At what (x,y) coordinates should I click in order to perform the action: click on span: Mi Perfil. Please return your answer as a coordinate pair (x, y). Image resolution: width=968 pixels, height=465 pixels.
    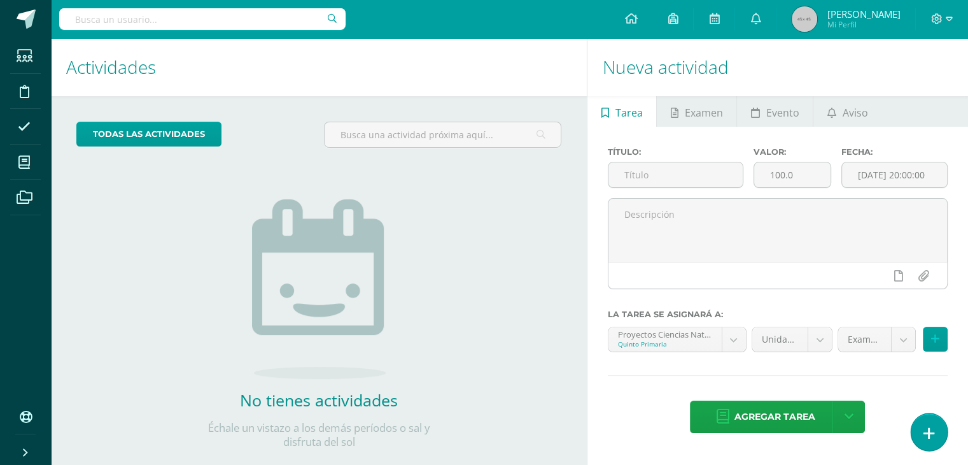
    Looking at the image, I should click on (863, 24).